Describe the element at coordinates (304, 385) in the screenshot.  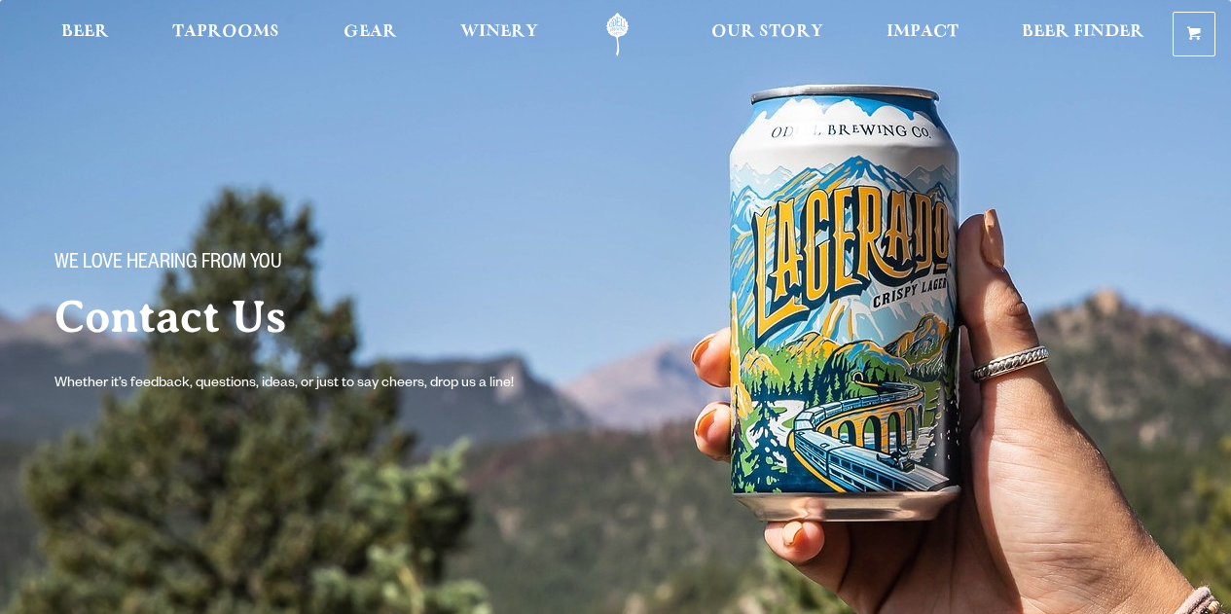
I see `p: Whether it’s feedback, questions, ideas, or just to say cheers, drop us a line!` at that location.